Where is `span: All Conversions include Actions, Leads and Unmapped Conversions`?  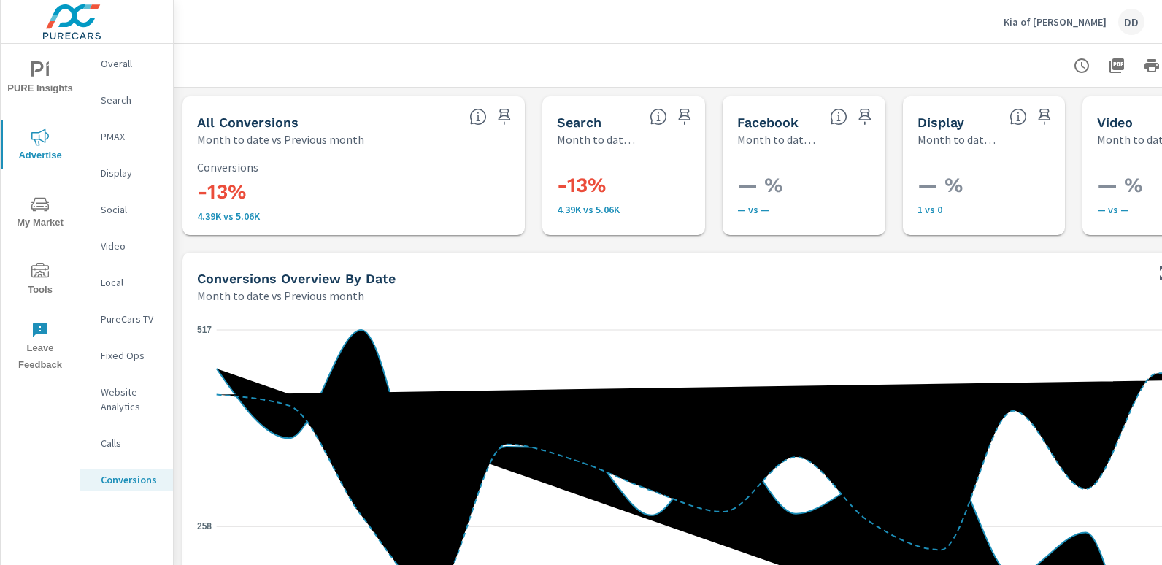 span: All Conversions include Actions, Leads and Unmapped Conversions is located at coordinates (478, 117).